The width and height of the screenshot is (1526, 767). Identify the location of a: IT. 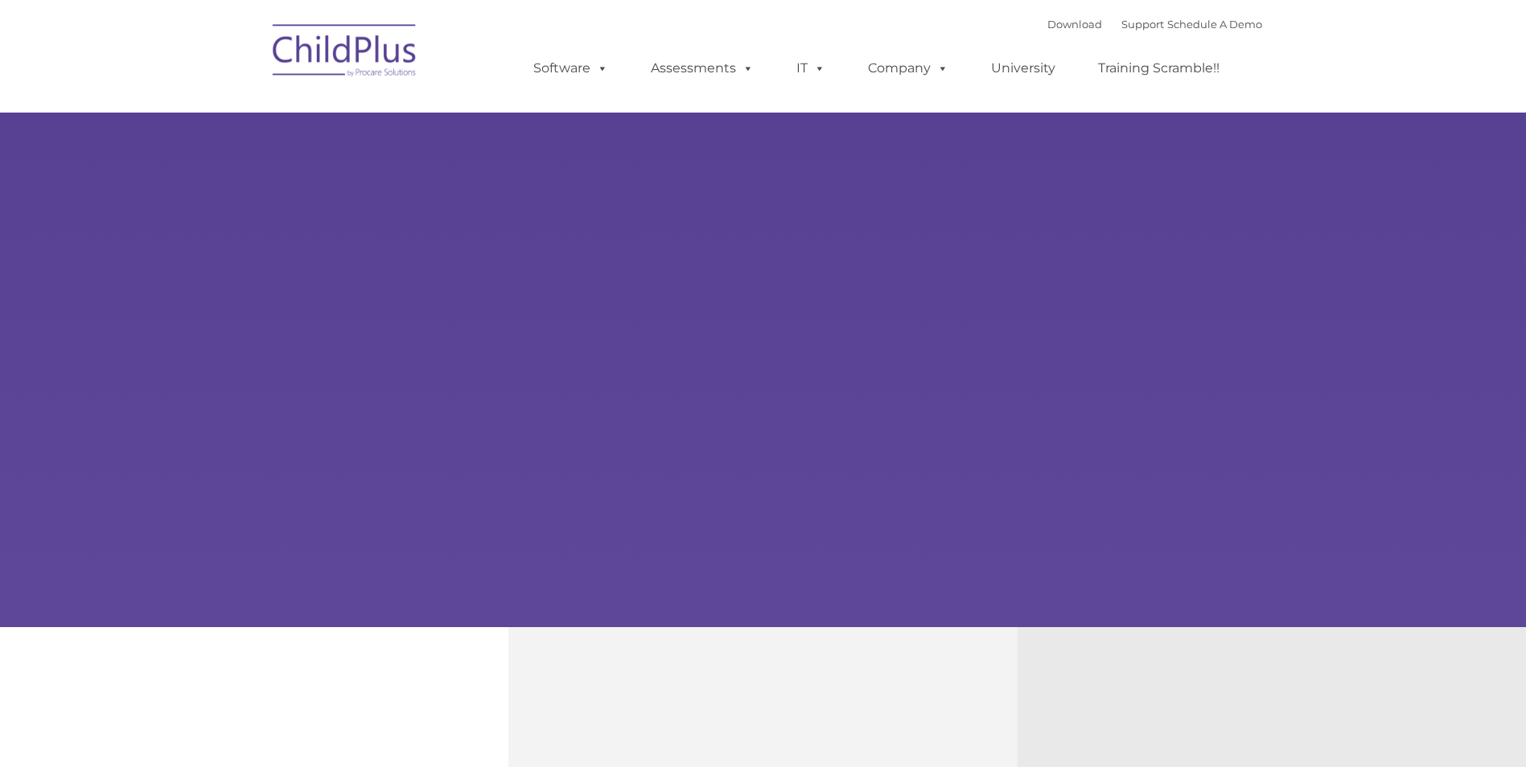
(811, 68).